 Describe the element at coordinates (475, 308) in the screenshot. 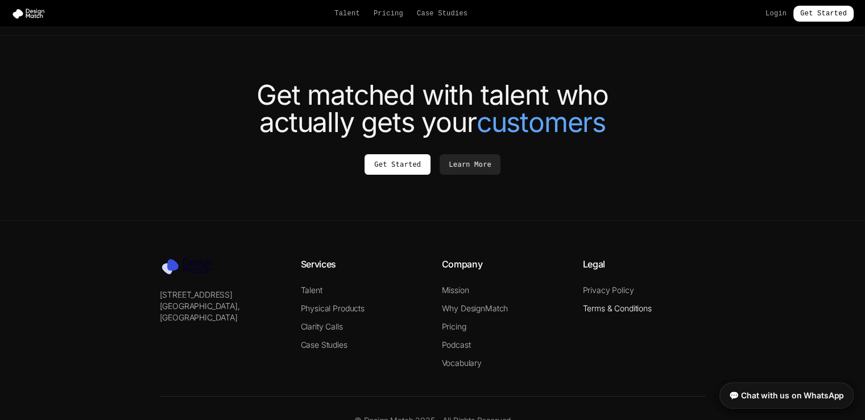

I see `a: Why DesignMatch` at that location.